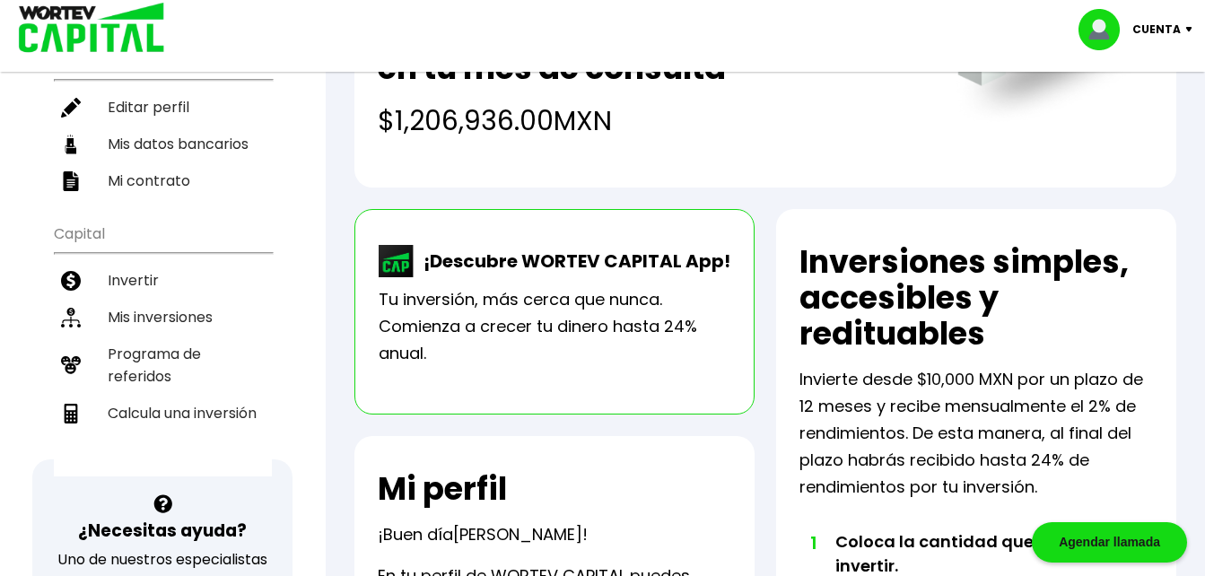 Image resolution: width=1205 pixels, height=576 pixels. I want to click on a: Mis datos bancarios, so click(162, 144).